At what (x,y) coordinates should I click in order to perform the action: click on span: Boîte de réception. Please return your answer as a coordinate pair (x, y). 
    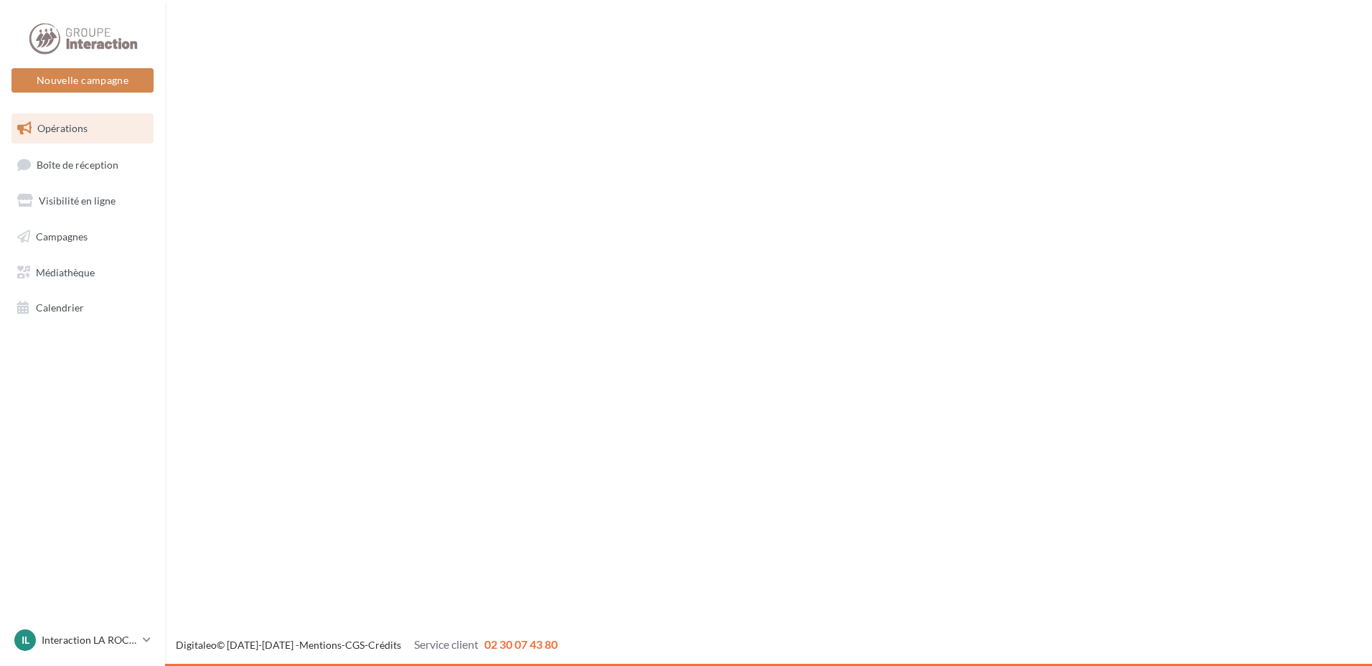
    Looking at the image, I should click on (77, 164).